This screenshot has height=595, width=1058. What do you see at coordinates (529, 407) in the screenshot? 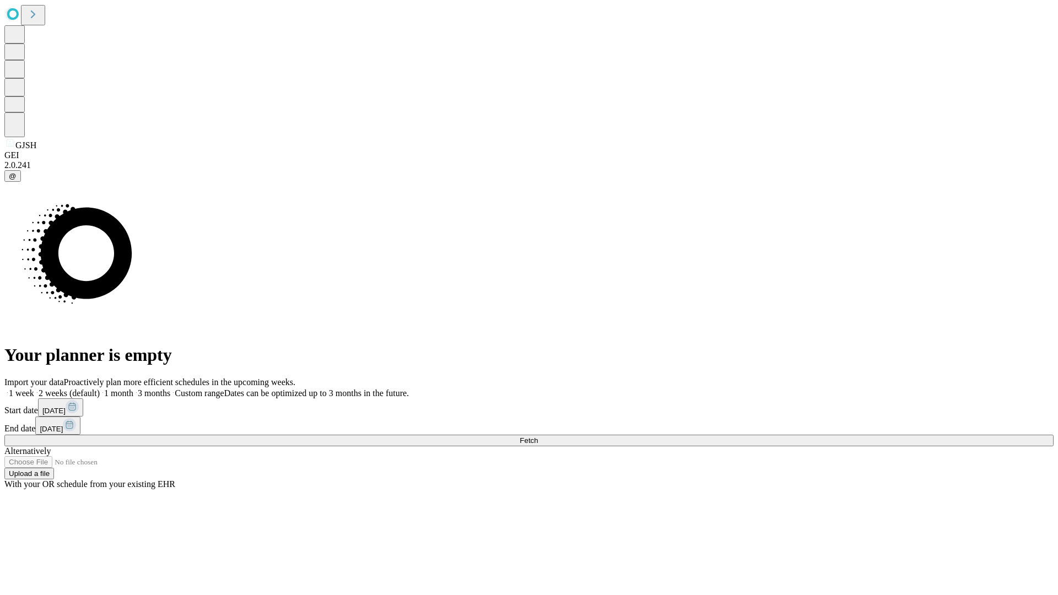
I see `div: Start date` at bounding box center [529, 407].